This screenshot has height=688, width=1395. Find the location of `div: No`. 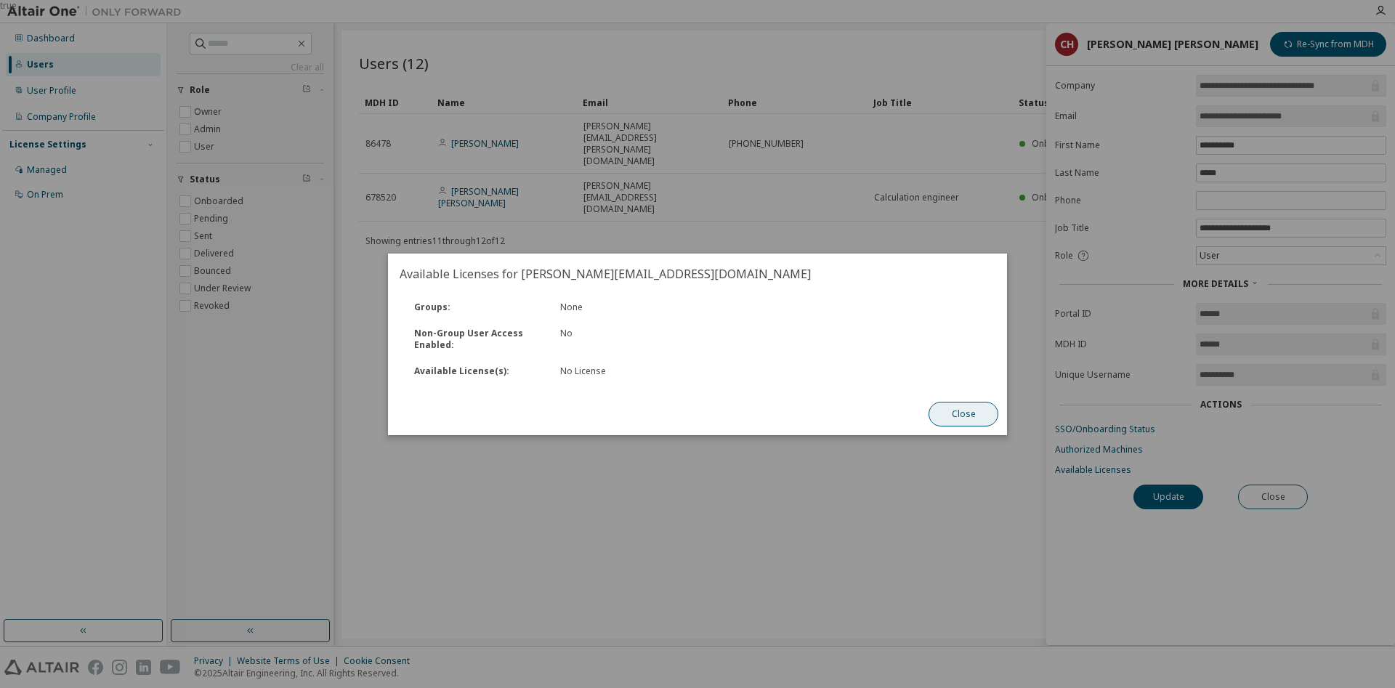

div: No is located at coordinates (661, 339).